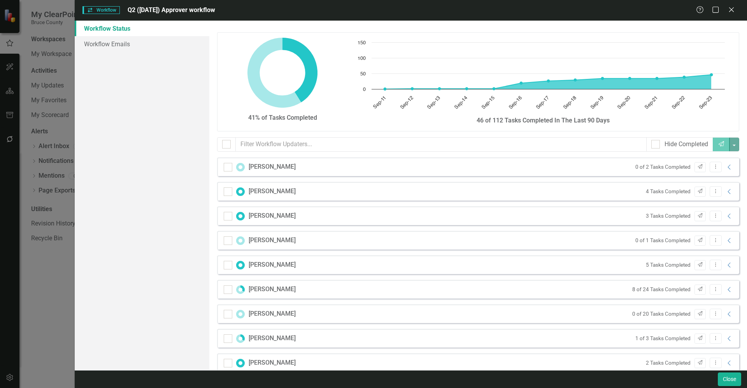 This screenshot has height=388, width=747. Describe the element at coordinates (597, 103) in the screenshot. I see `text: Sep-19` at that location.